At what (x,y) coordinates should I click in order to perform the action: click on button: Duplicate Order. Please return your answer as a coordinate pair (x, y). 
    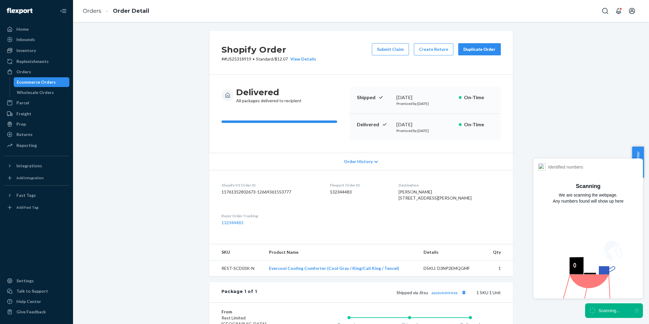
    Looking at the image, I should click on (480, 49).